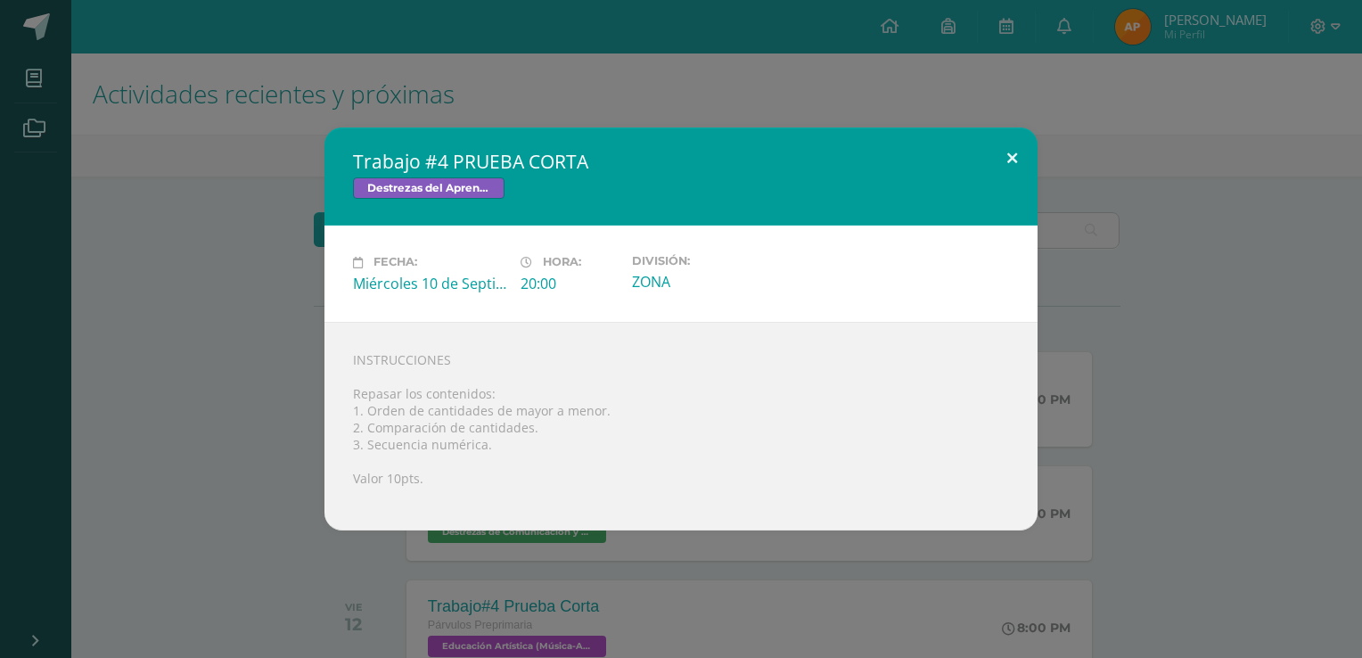 The image size is (1362, 658). What do you see at coordinates (1011, 158) in the screenshot?
I see `button: Close (Esc)` at bounding box center [1011, 158].